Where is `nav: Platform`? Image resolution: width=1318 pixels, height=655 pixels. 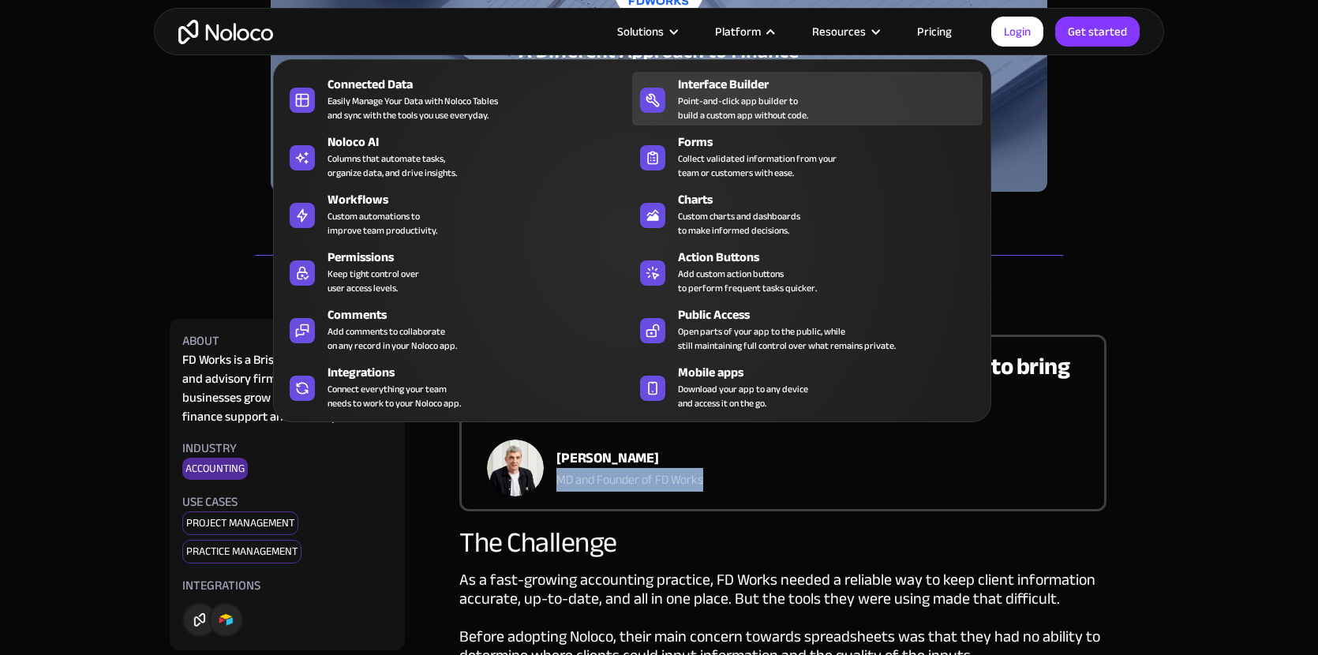 nav: Platform is located at coordinates (632, 230).